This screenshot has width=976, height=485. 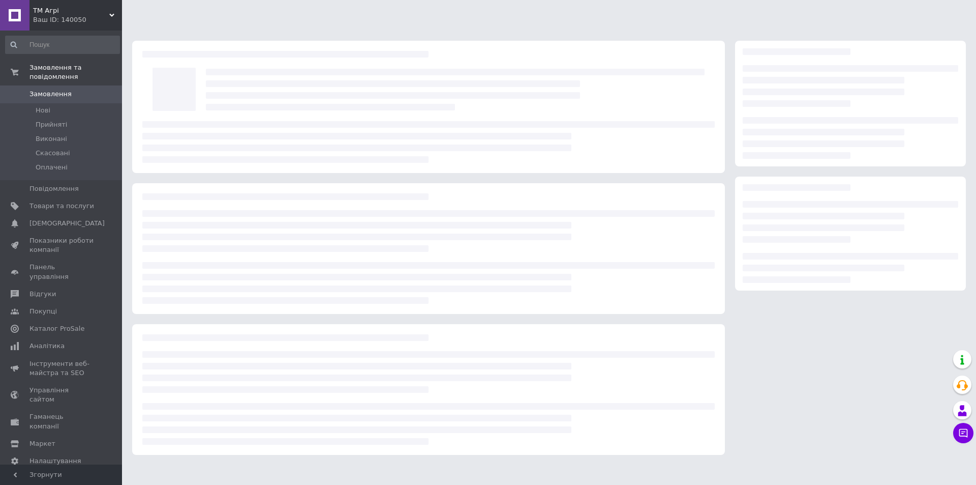 What do you see at coordinates (62, 245) in the screenshot?
I see `span: Показники роботи компанії` at bounding box center [62, 245].